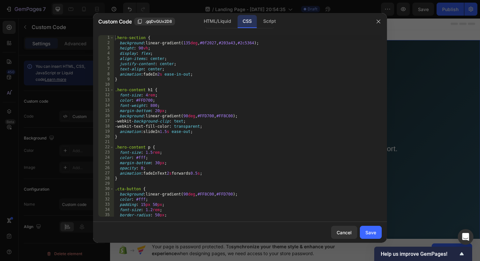 The image size is (480, 261). I want to click on div: 8, so click(106, 74).